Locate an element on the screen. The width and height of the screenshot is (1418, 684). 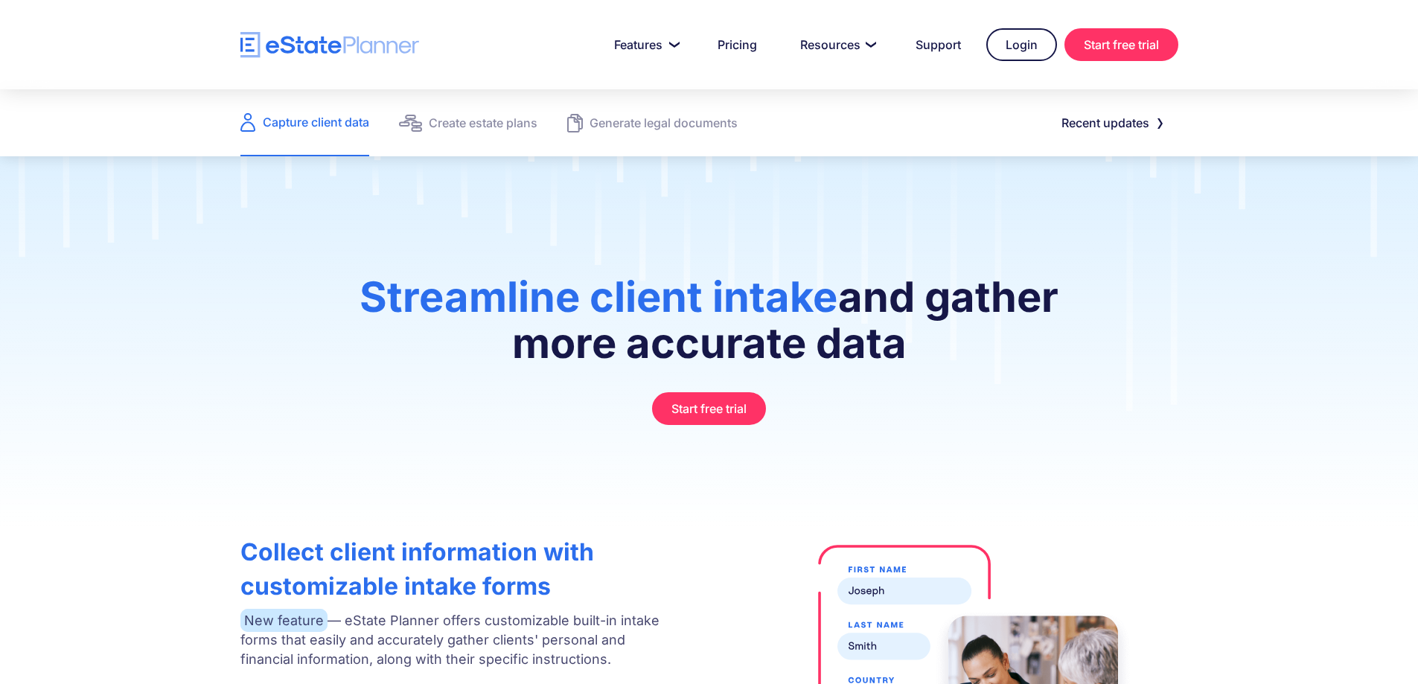
a: Pricing is located at coordinates (737, 45).